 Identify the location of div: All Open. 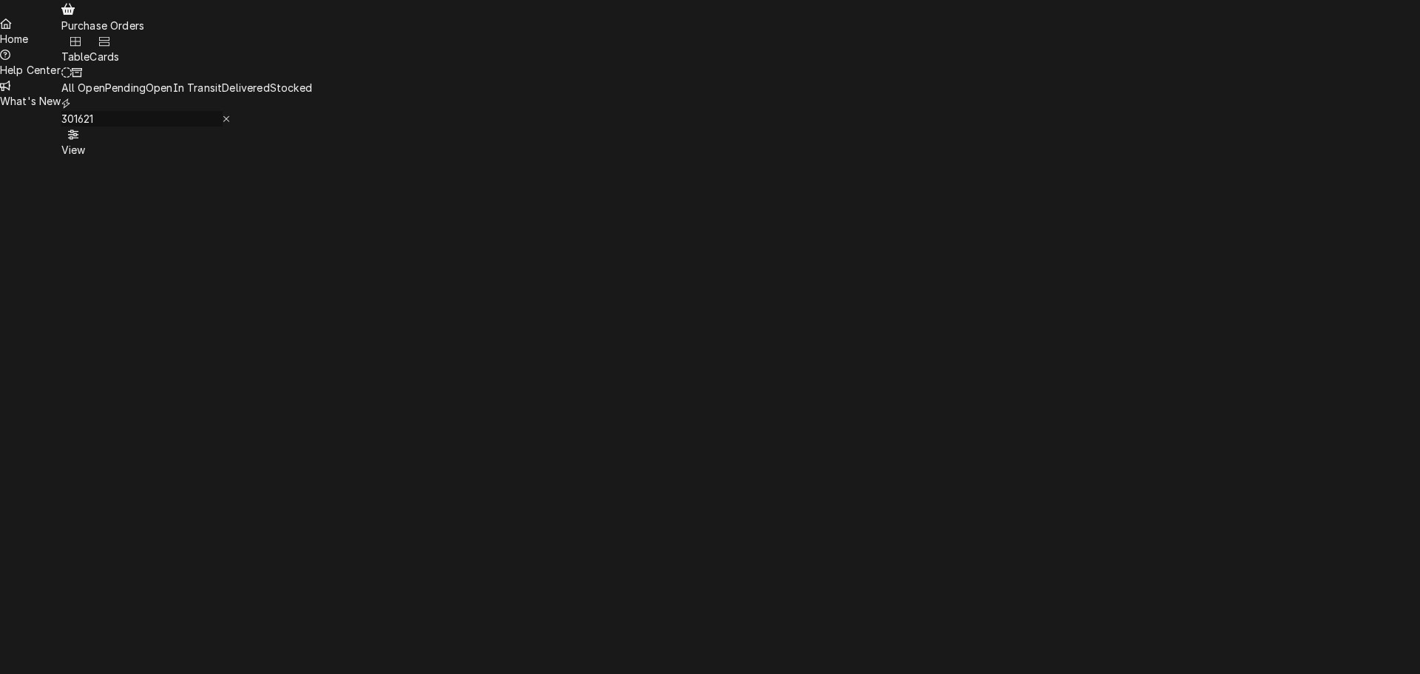
(83, 87).